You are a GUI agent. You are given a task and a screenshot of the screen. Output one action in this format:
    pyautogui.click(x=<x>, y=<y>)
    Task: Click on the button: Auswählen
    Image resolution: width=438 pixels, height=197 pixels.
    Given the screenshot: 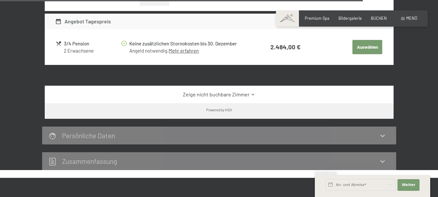 What is the action you would take?
    pyautogui.click(x=368, y=47)
    